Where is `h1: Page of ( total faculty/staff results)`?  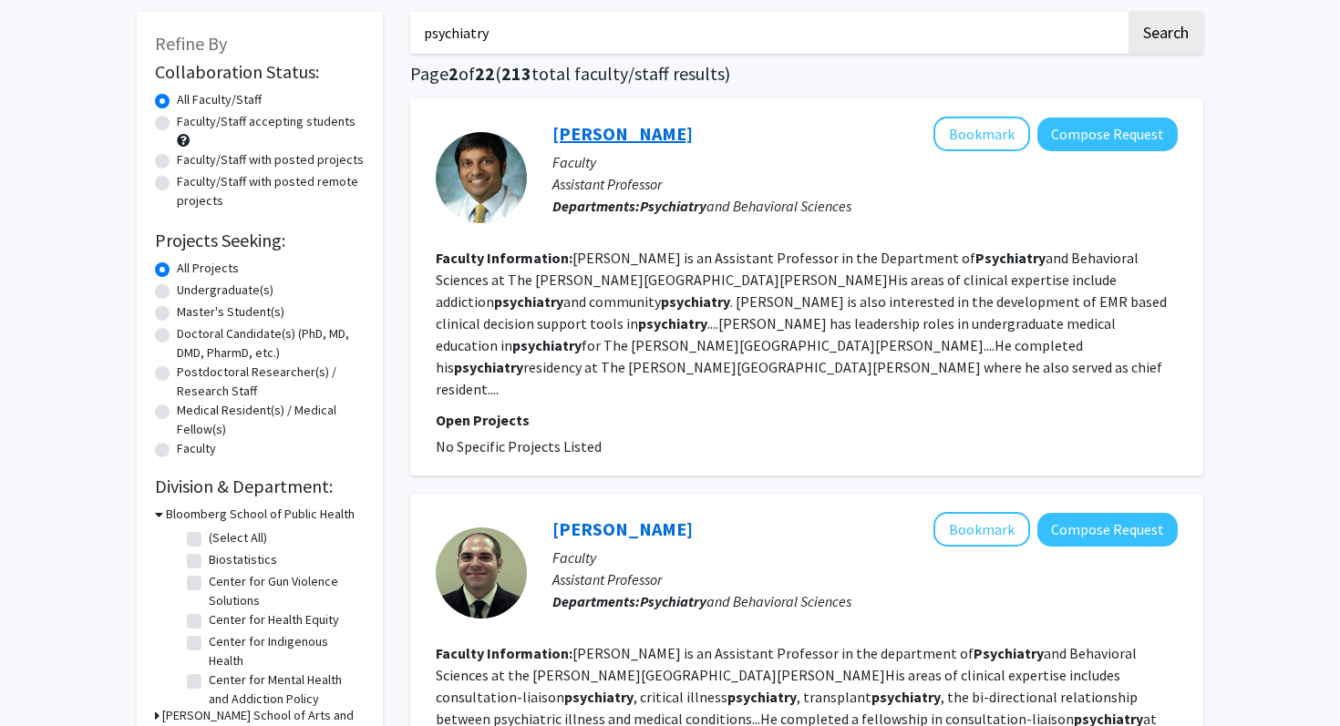
h1: Page of ( total faculty/staff results) is located at coordinates (807, 74).